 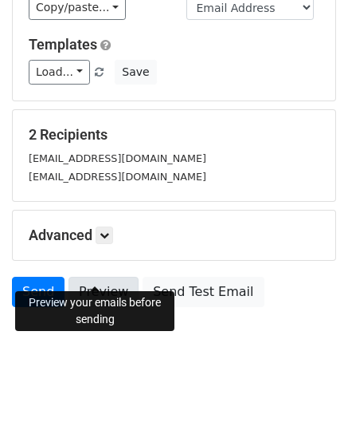 I want to click on h5: 2 Recipients, so click(x=174, y=135).